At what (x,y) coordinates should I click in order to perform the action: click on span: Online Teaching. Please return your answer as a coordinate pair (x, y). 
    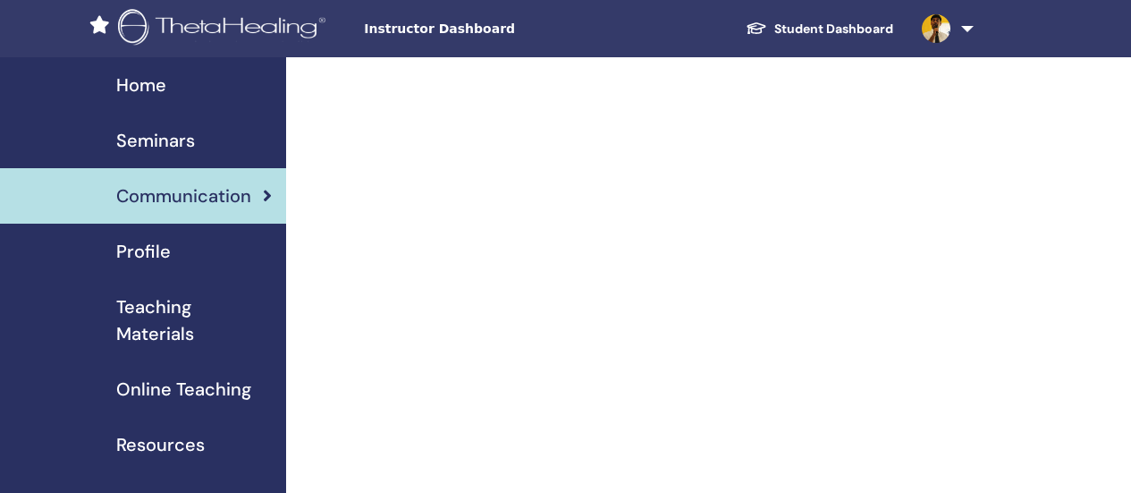
    Looking at the image, I should click on (183, 389).